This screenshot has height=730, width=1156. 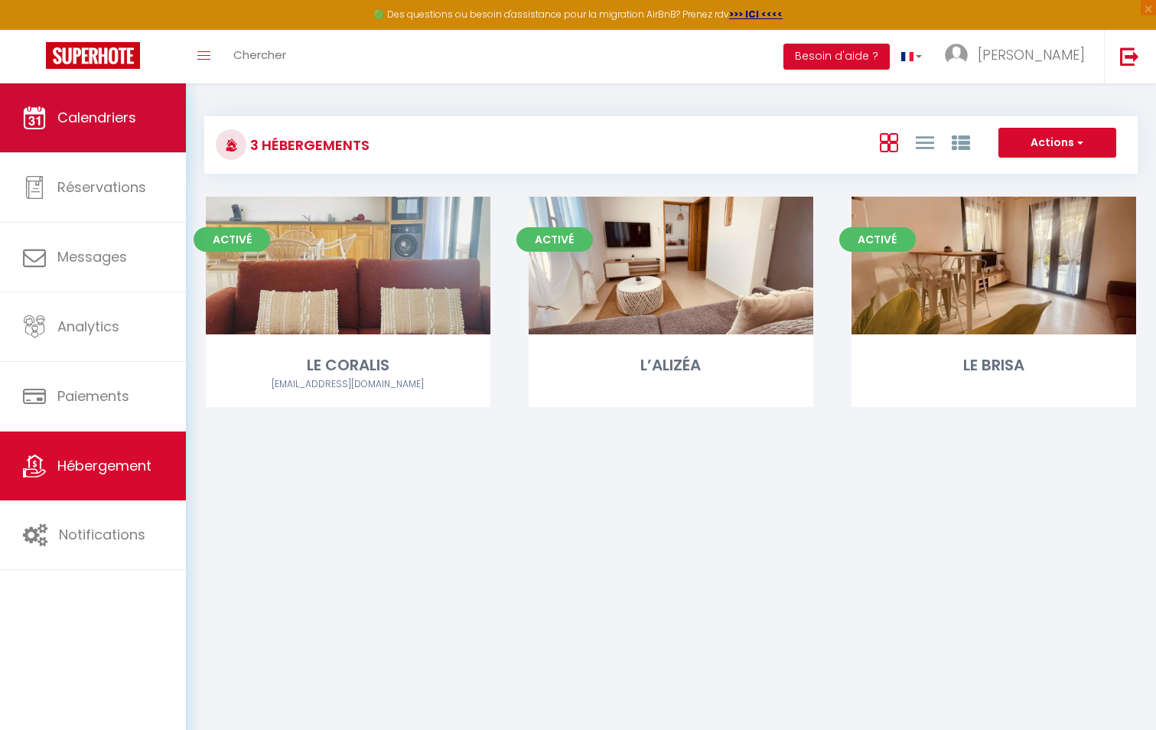 I want to click on span: Notifications, so click(x=102, y=534).